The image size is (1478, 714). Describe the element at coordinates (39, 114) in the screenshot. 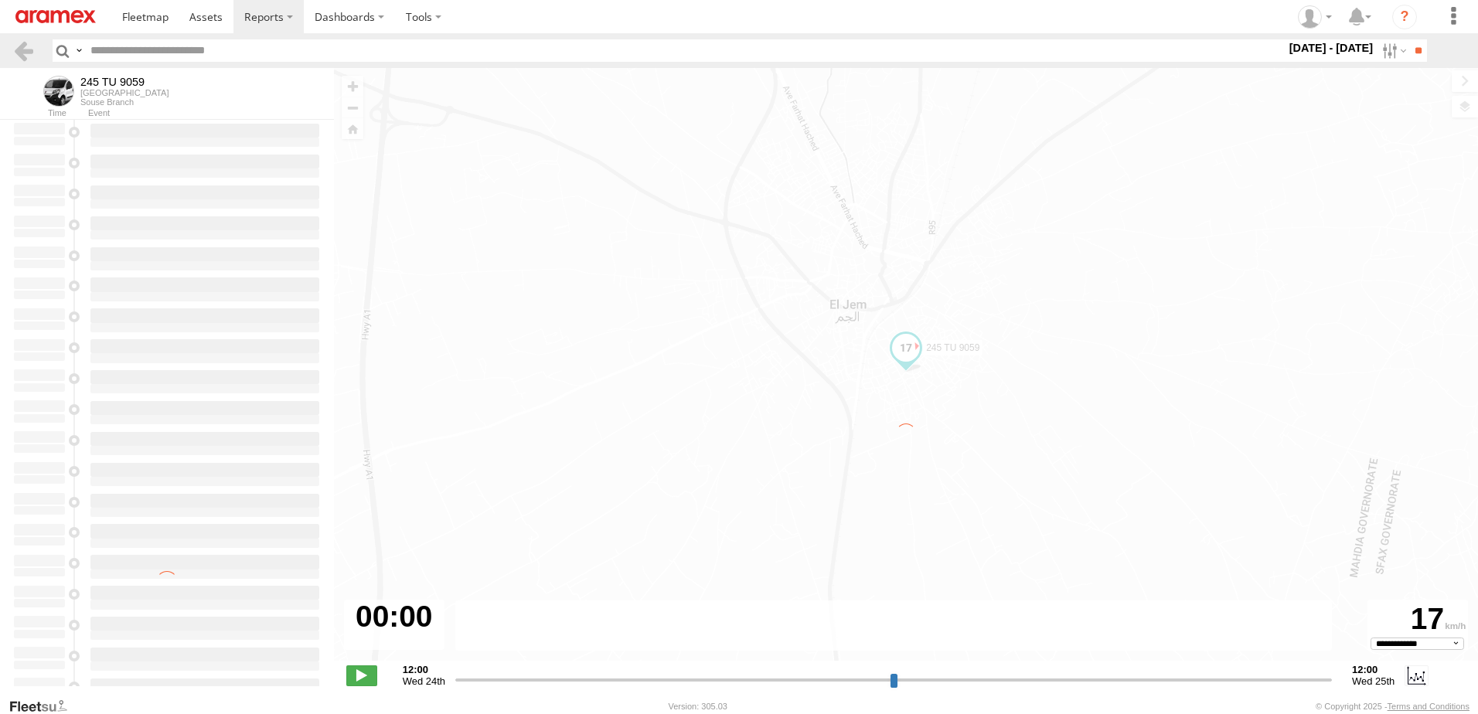

I see `div: Time` at that location.